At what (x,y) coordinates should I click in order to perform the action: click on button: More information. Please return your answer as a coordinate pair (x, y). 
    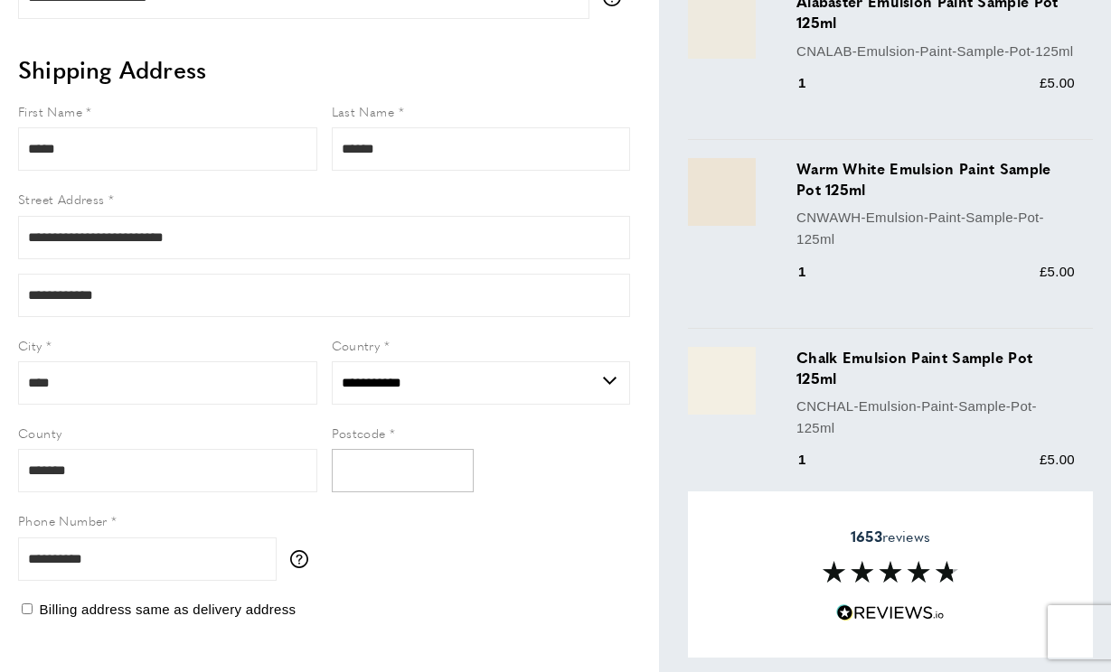
    Looking at the image, I should click on (304, 559).